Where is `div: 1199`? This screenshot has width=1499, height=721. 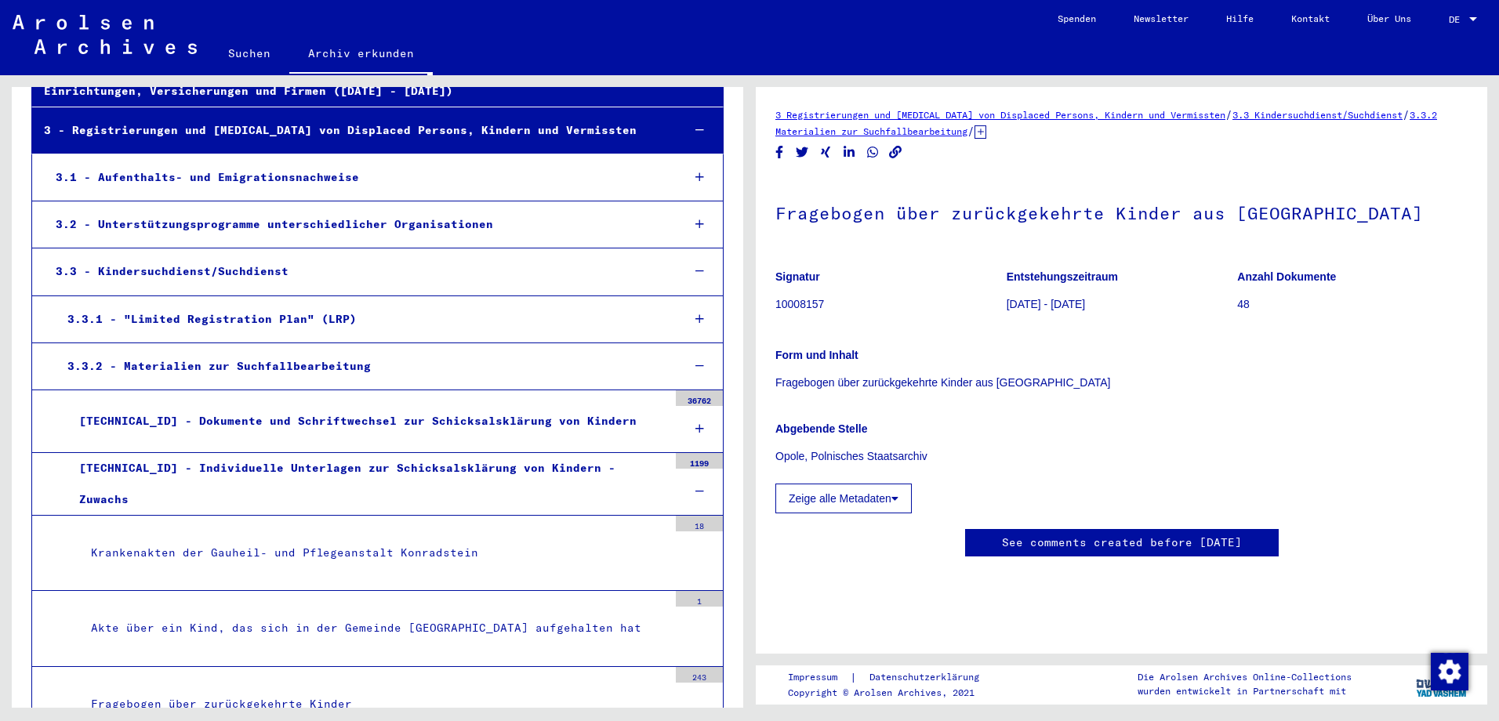
div: 1199 is located at coordinates (699, 461).